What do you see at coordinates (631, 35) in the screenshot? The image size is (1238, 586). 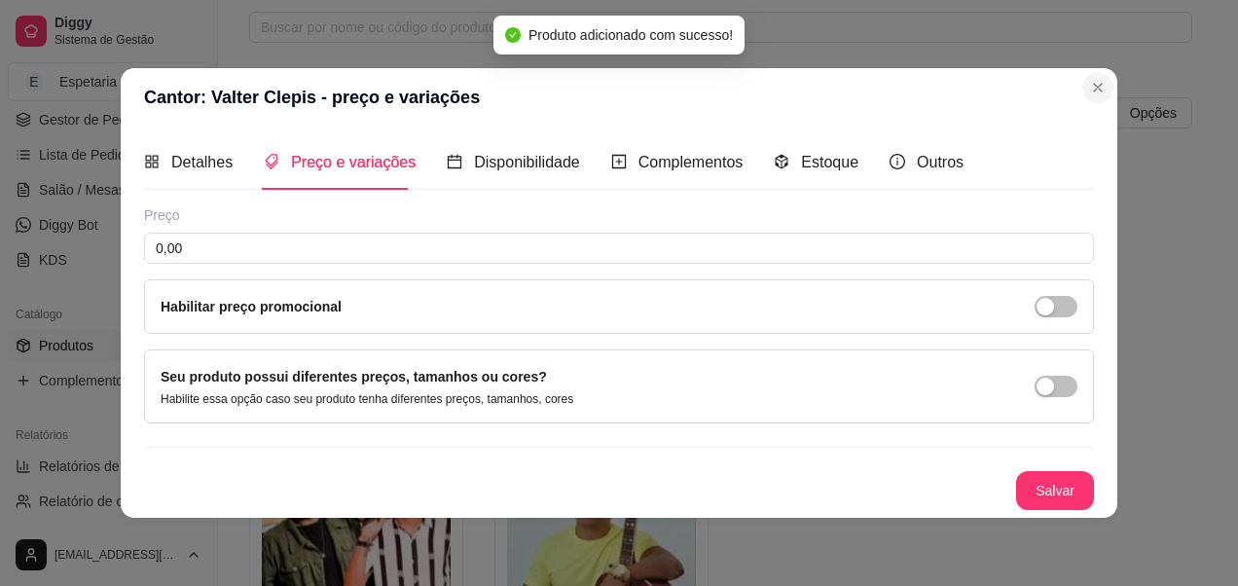 I see `span: Produto adicionado com sucesso!` at bounding box center [631, 35].